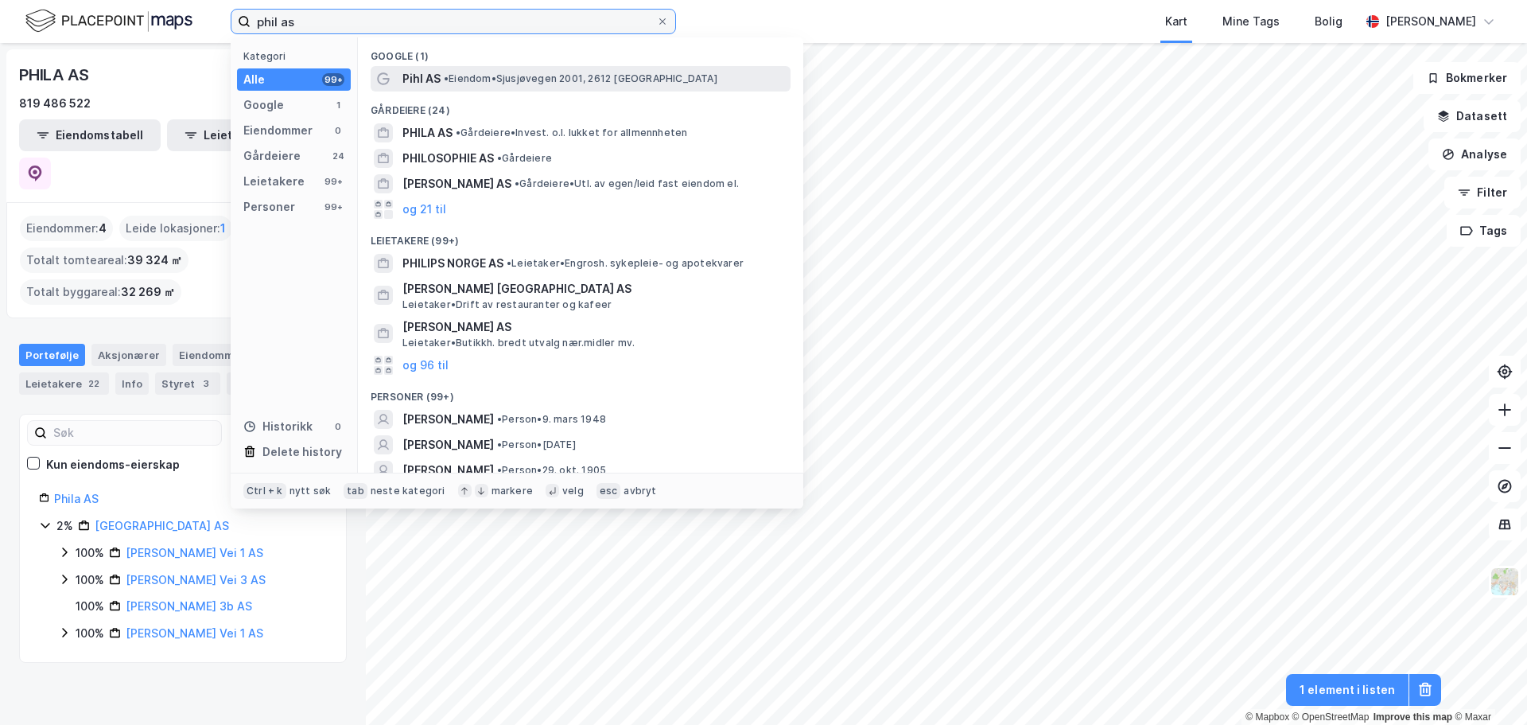  What do you see at coordinates (100, 292) in the screenshot?
I see `div: Totalt byggareal :` at bounding box center [100, 292].